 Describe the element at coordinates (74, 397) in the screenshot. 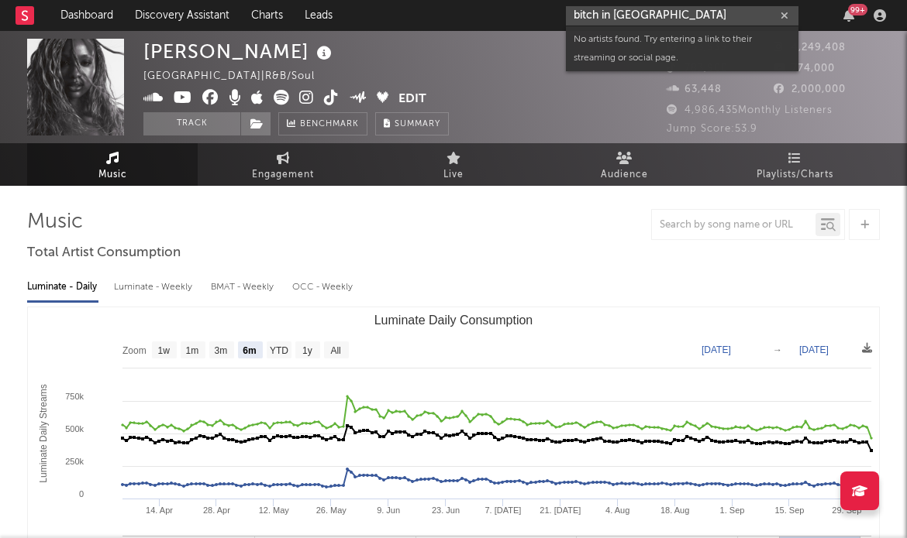

I see `text: 750k` at that location.